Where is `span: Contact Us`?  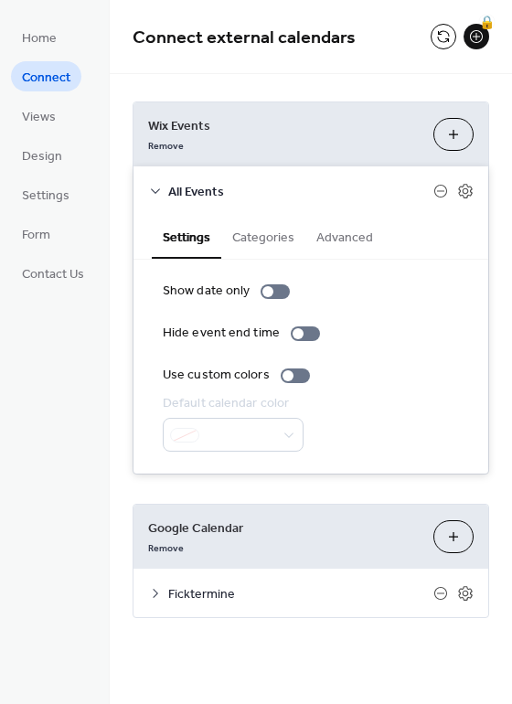 span: Contact Us is located at coordinates (53, 274).